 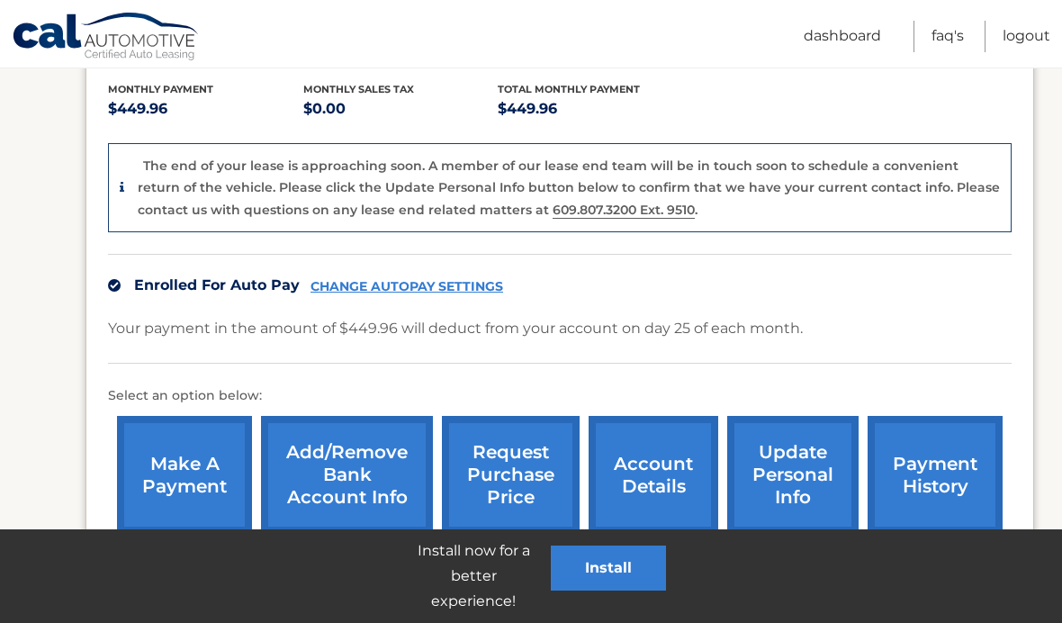 I want to click on img: check.svg, so click(x=114, y=285).